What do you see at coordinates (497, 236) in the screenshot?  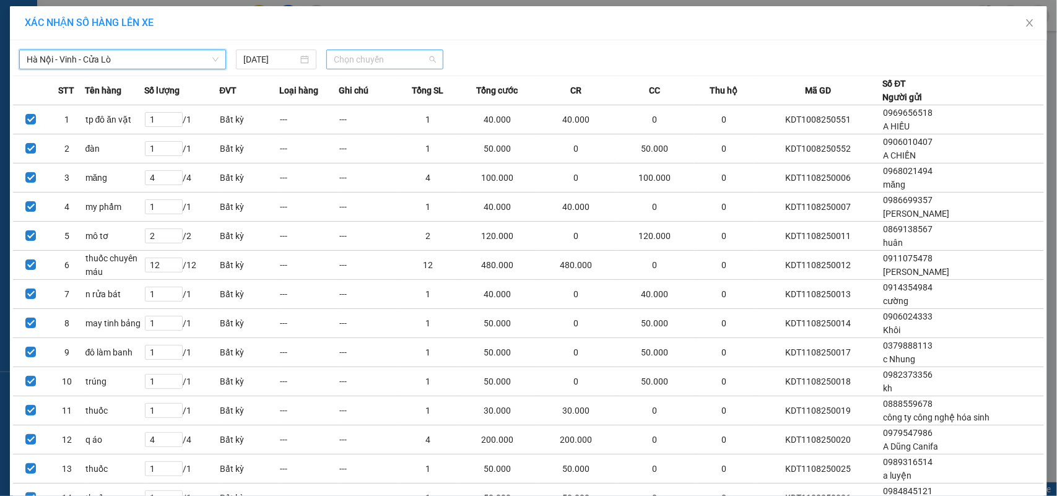 I see `td: 120.000` at bounding box center [497, 236].